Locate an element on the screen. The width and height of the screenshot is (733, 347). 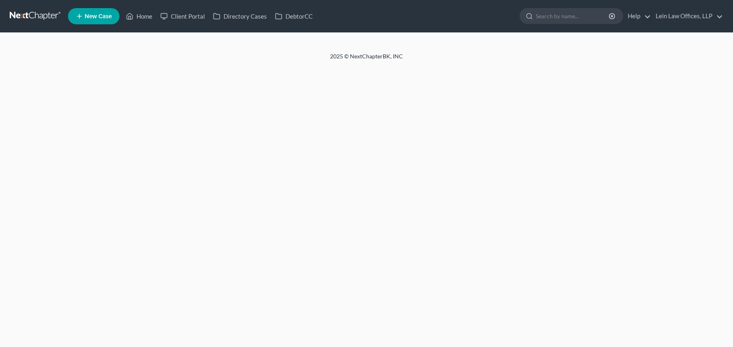
div: 2025 © NextChapterBK, INC is located at coordinates (366, 60).